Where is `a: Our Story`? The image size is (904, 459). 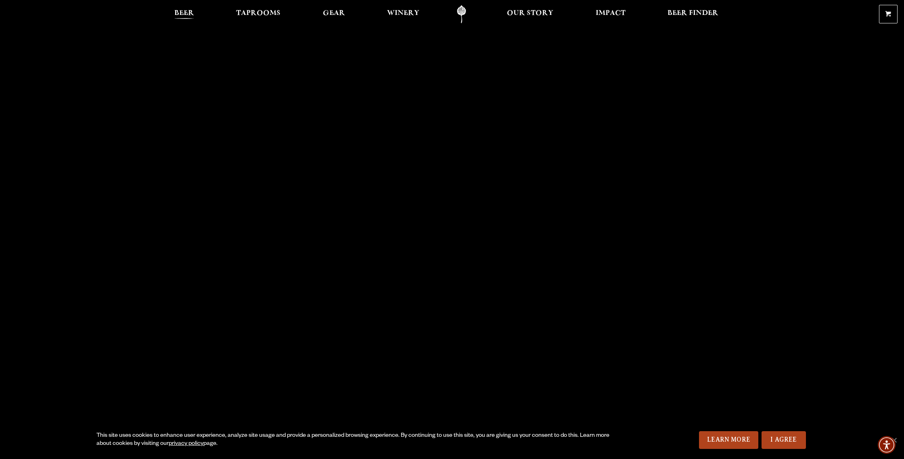
a: Our Story is located at coordinates (530, 14).